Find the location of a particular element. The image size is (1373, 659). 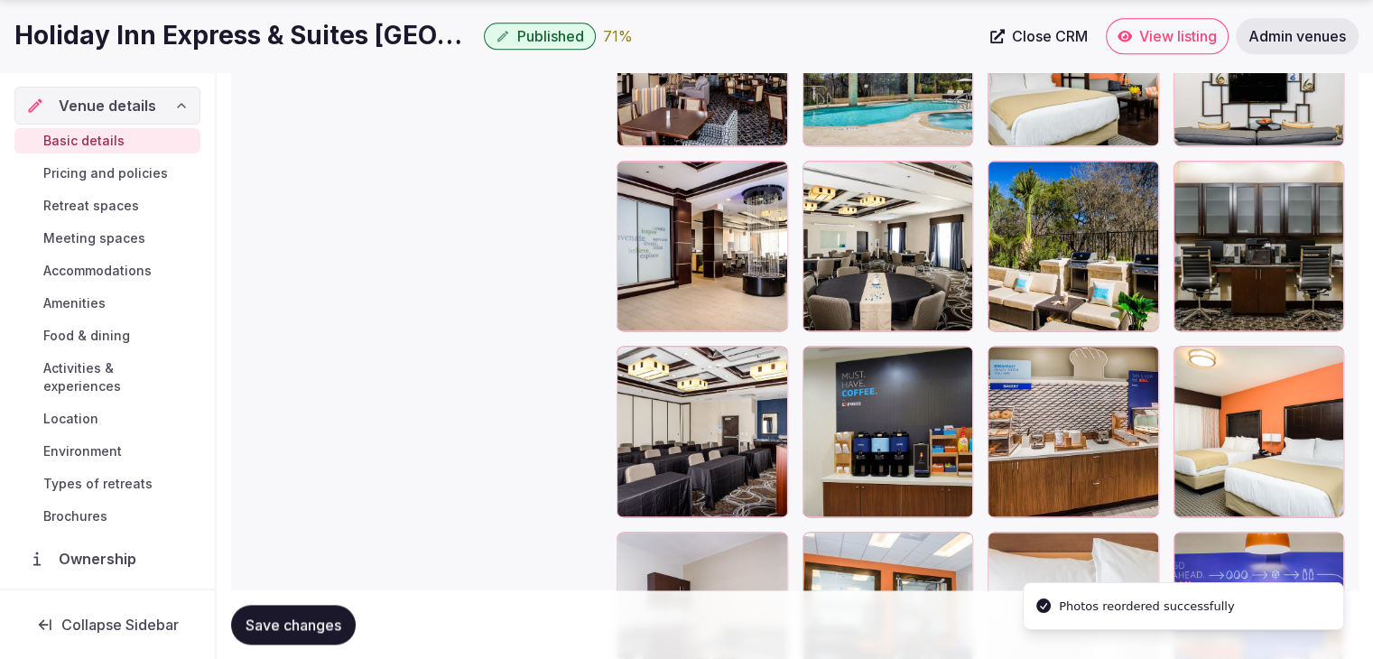

div: AUSAU_4297912202_P.jpg is located at coordinates (1259, 432).